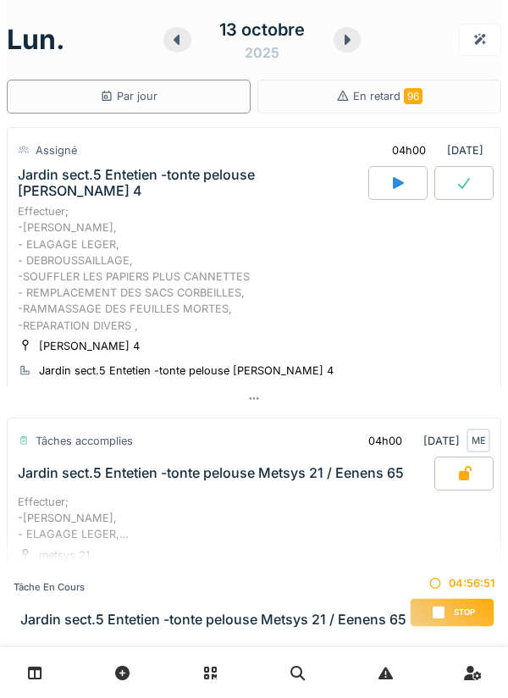 The height and width of the screenshot is (698, 508). Describe the element at coordinates (64, 555) in the screenshot. I see `div: metsys 21` at that location.